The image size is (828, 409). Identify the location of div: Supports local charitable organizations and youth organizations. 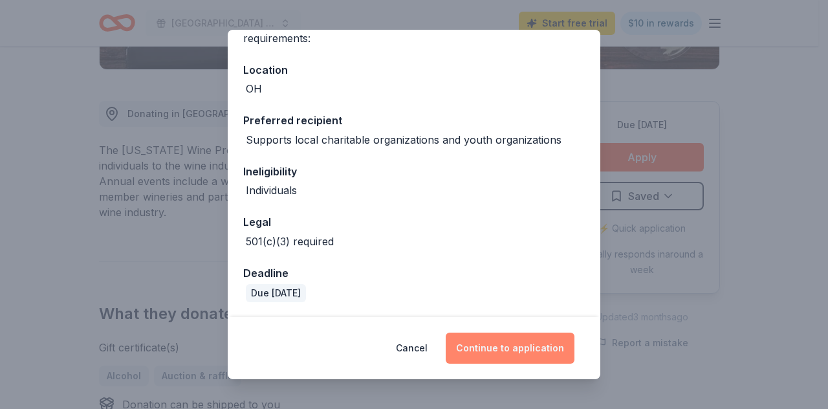
(404, 140).